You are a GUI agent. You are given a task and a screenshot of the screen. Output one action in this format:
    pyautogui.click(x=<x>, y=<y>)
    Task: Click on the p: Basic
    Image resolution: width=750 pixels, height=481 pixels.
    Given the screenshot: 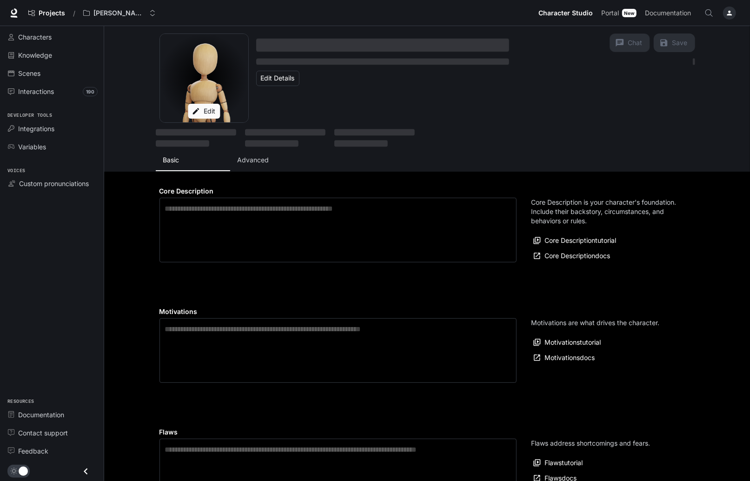 What is the action you would take?
    pyautogui.click(x=171, y=160)
    